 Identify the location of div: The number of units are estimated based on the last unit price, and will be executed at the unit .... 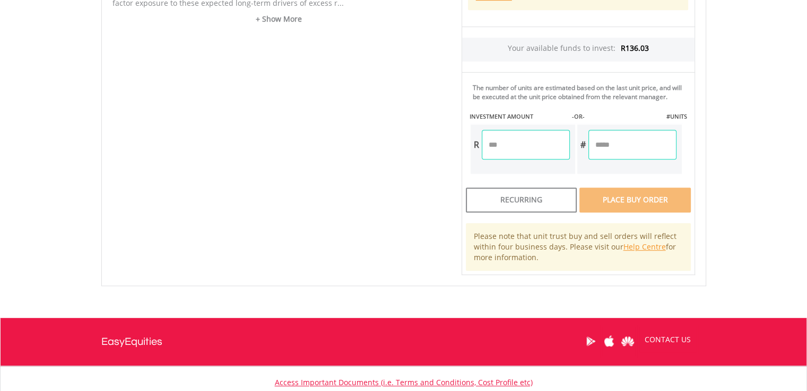
(581, 92).